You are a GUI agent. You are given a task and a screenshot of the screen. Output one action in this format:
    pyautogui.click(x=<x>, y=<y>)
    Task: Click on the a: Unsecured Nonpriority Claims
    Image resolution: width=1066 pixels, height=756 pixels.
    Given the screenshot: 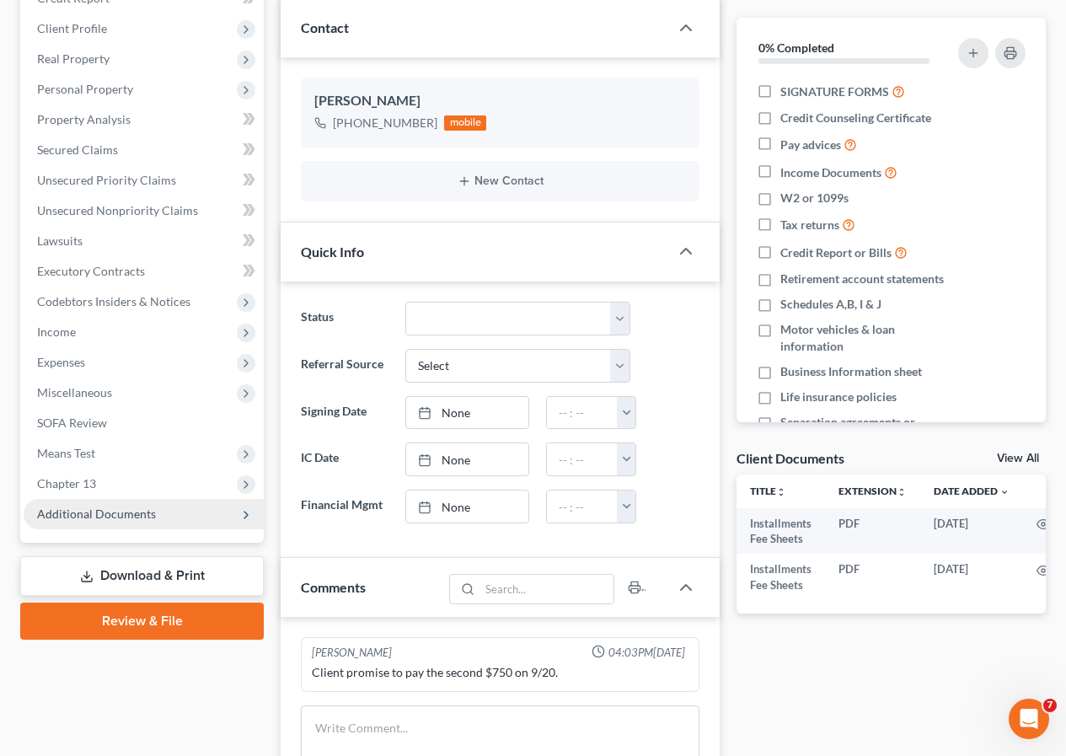 What is the action you would take?
    pyautogui.click(x=143, y=211)
    